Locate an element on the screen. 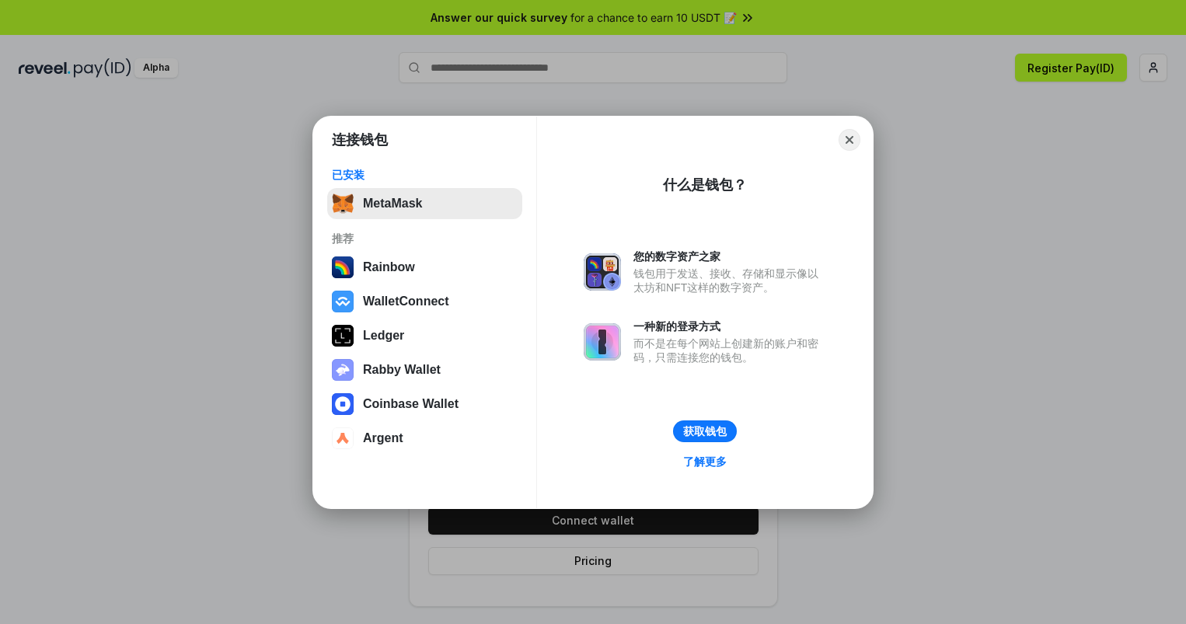 This screenshot has height=624, width=1186. div: 您的数字资产之家 is located at coordinates (730, 256).